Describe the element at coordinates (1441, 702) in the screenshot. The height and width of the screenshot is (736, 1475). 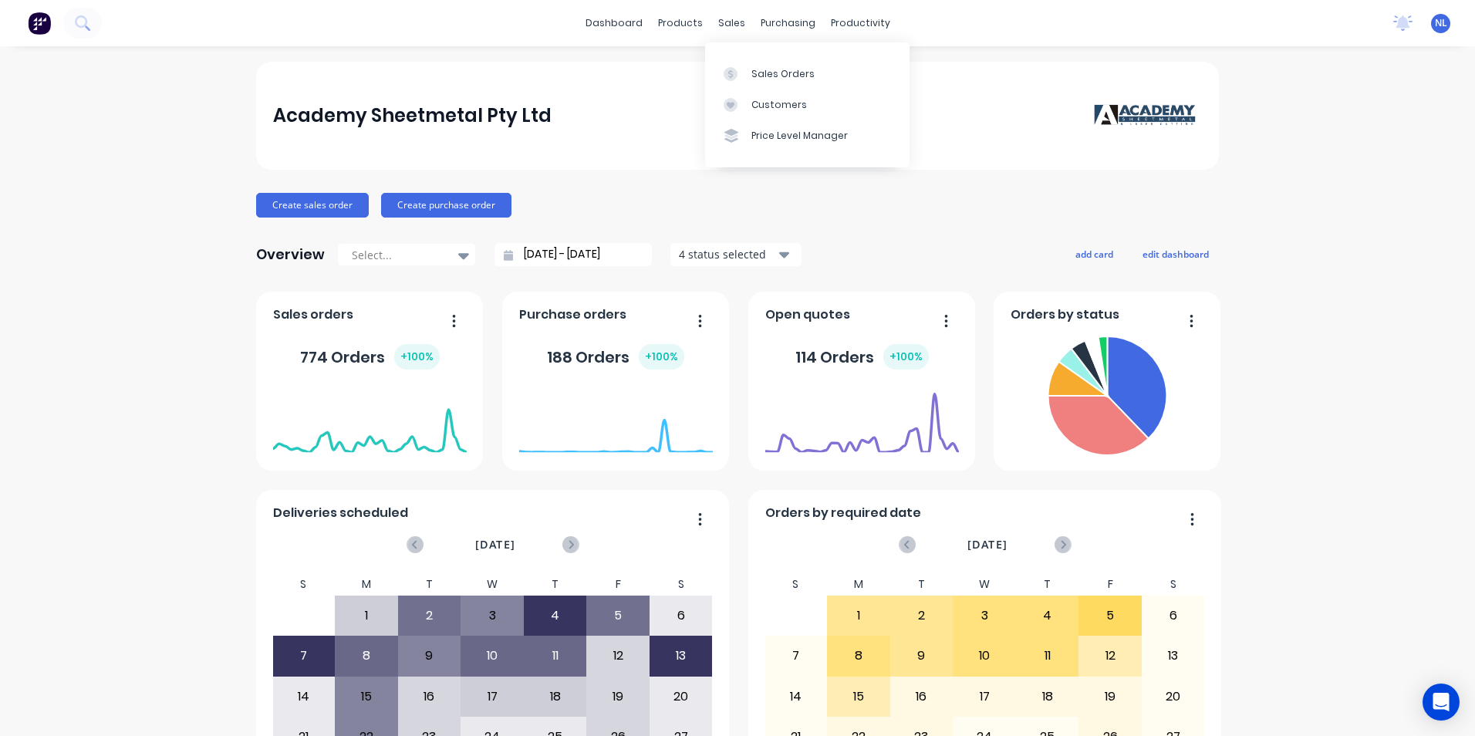
I see `div: Open Intercom Messenger` at that location.